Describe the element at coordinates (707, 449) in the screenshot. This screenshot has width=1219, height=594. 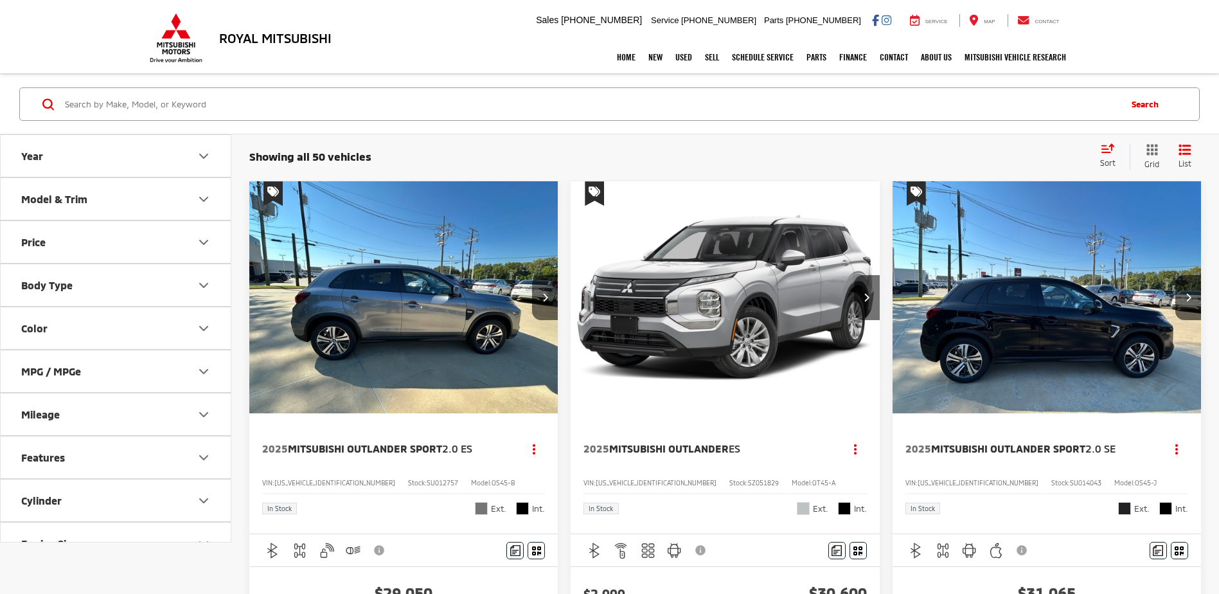
I see `a: 2025Mitsubishi OutlanderES` at that location.